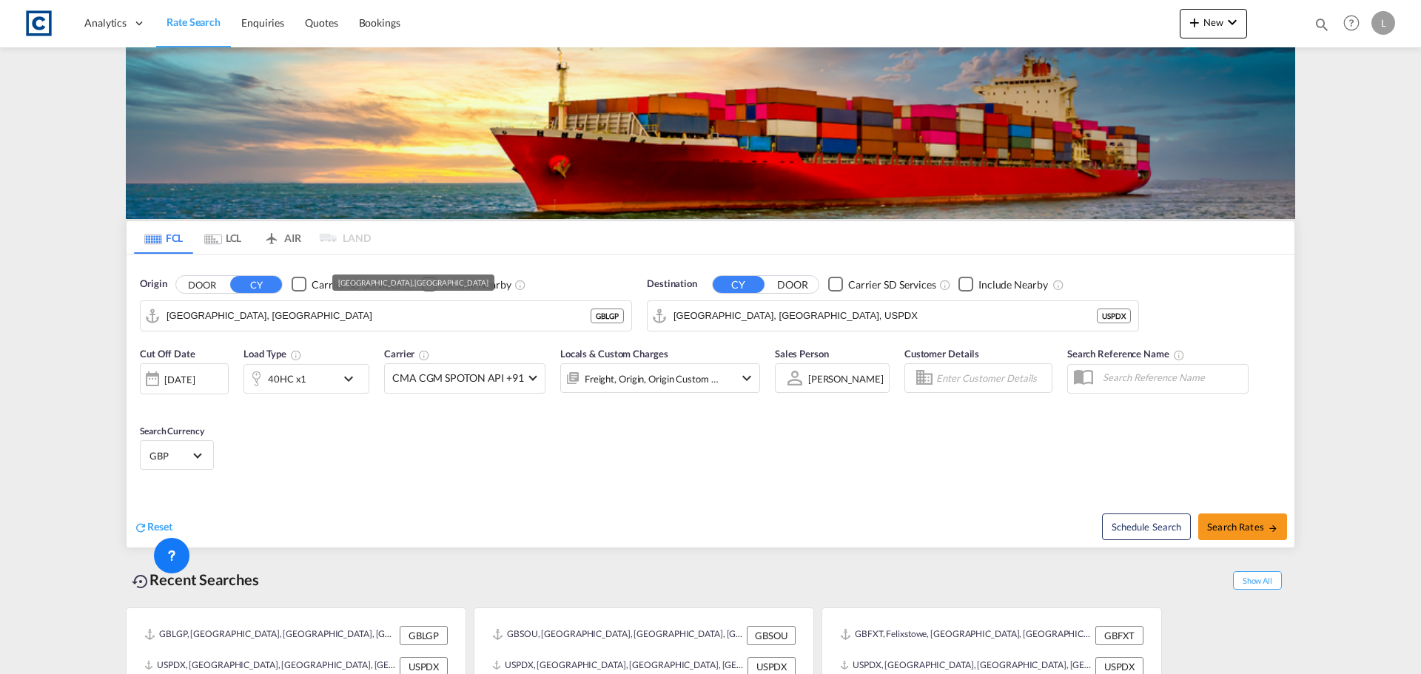 This screenshot has height=674, width=1421. What do you see at coordinates (1243, 527) in the screenshot?
I see `button: Search Ratesicon-arrow-right` at bounding box center [1243, 527].